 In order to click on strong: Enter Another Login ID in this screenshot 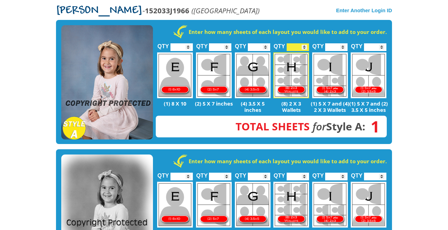, I will do `click(364, 10)`.